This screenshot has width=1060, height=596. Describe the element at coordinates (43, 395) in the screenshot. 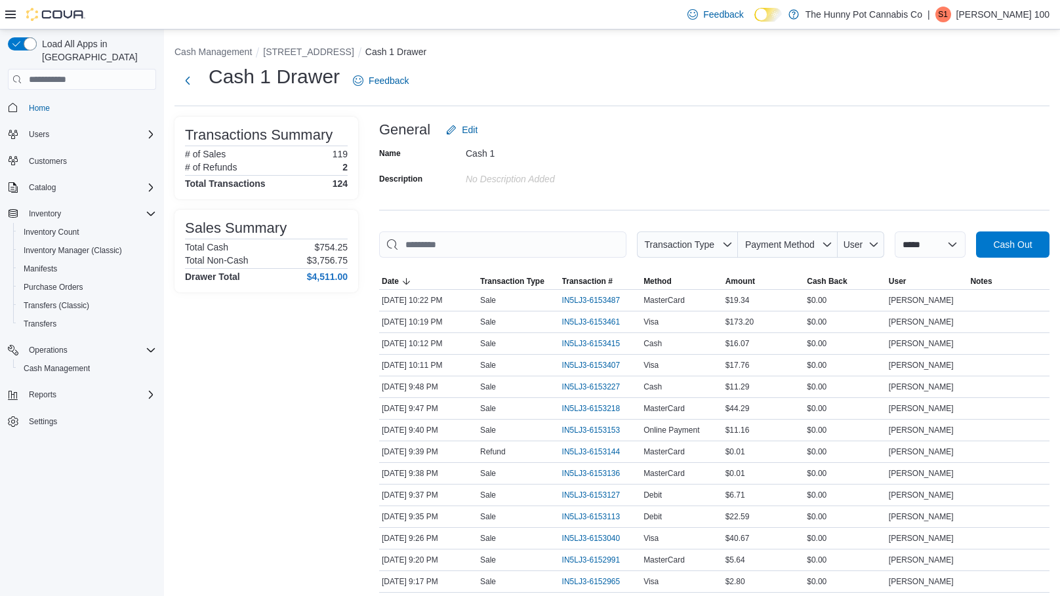

I see `button: Reports` at that location.